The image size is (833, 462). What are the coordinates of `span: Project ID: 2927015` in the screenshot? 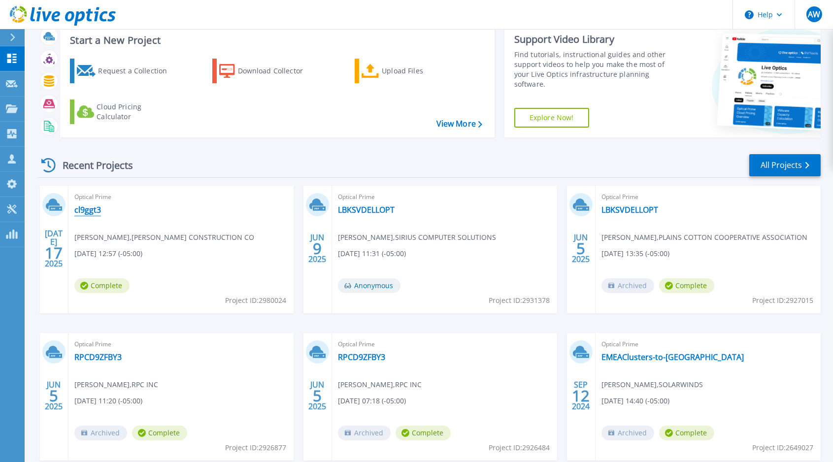 It's located at (782, 300).